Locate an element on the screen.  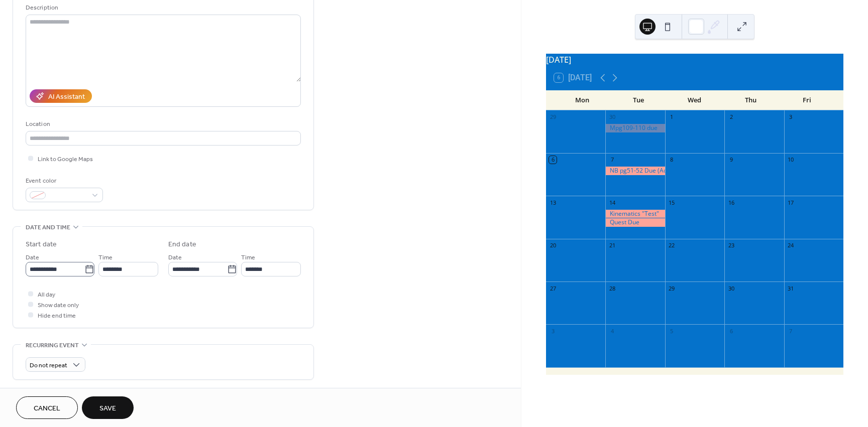
span: Hide end time is located at coordinates (57, 316).